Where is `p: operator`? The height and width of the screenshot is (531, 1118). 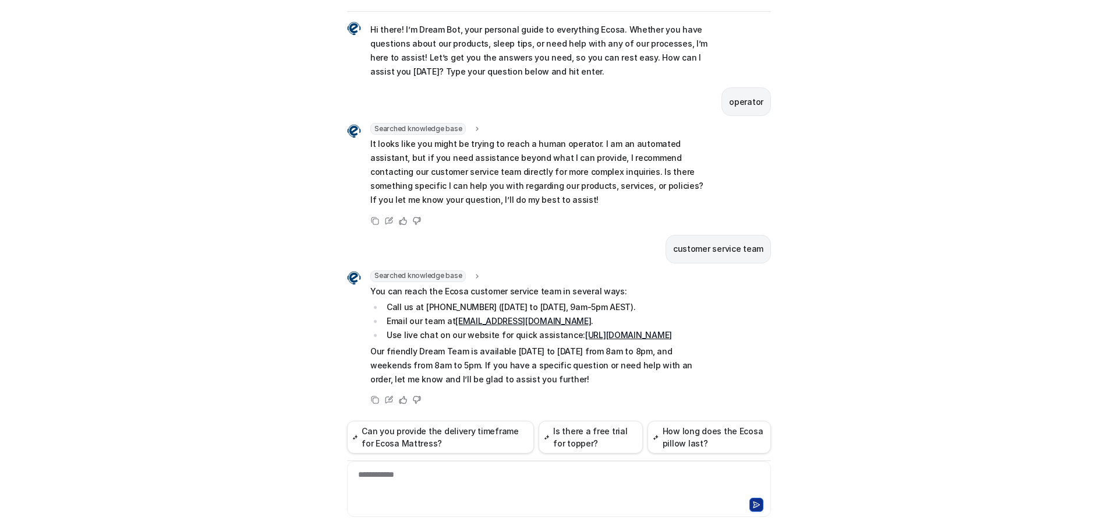 p: operator is located at coordinates (746, 102).